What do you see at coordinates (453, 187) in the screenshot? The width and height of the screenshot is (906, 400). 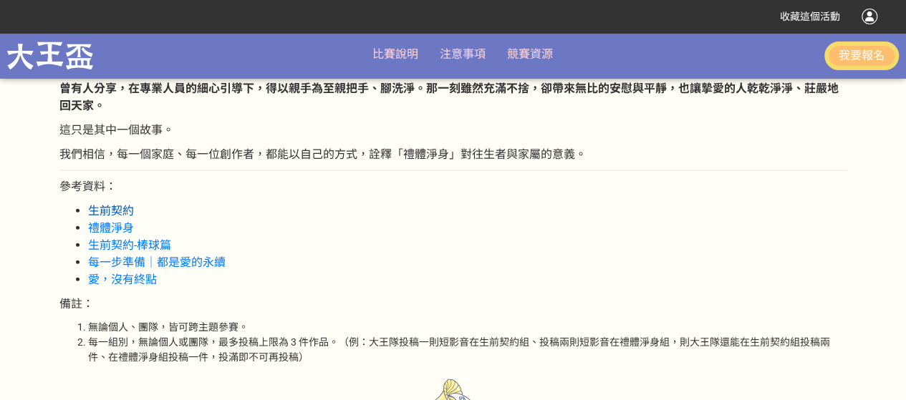 I see `p: 參考資料：` at bounding box center [453, 187].